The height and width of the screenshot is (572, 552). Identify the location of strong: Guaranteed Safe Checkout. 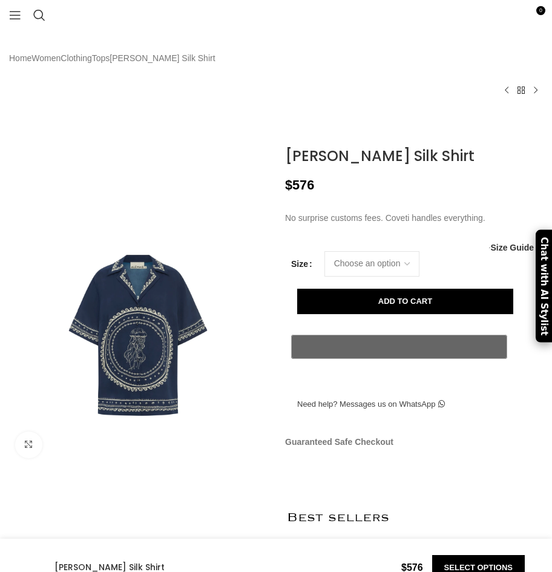
(339, 442).